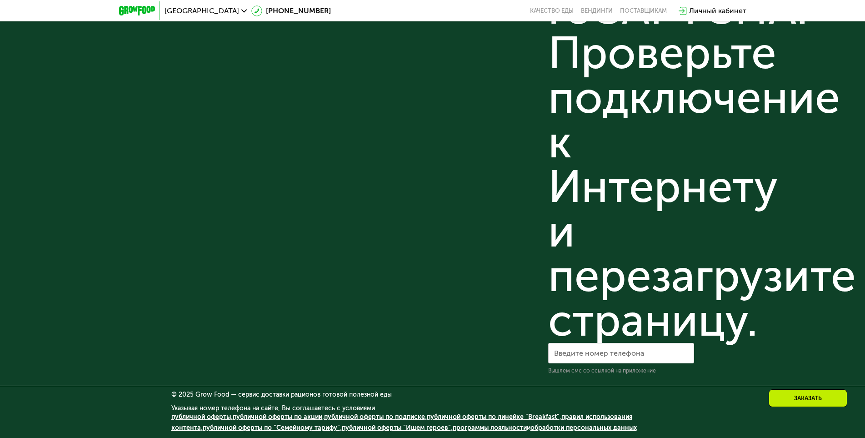 Image resolution: width=865 pixels, height=438 pixels. What do you see at coordinates (404, 422) in the screenshot?
I see `span: , , , , , , , и` at bounding box center [404, 422].